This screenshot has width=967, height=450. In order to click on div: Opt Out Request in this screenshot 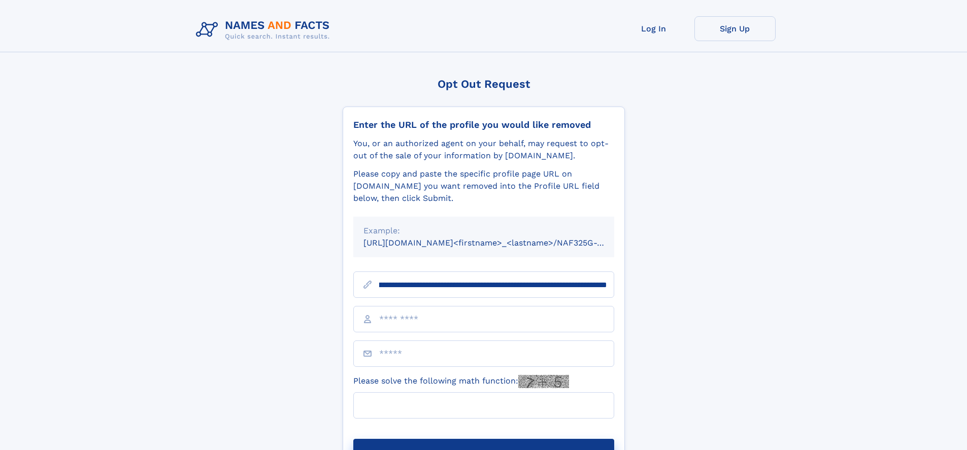, I will do `click(484, 84)`.